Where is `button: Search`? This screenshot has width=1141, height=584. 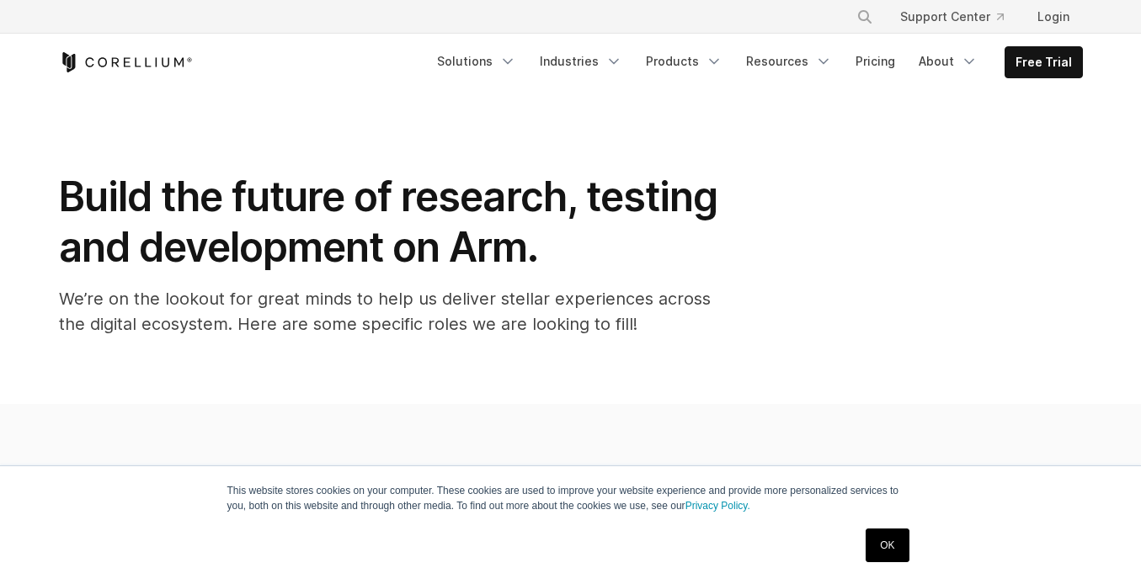
button: Search is located at coordinates (865, 17).